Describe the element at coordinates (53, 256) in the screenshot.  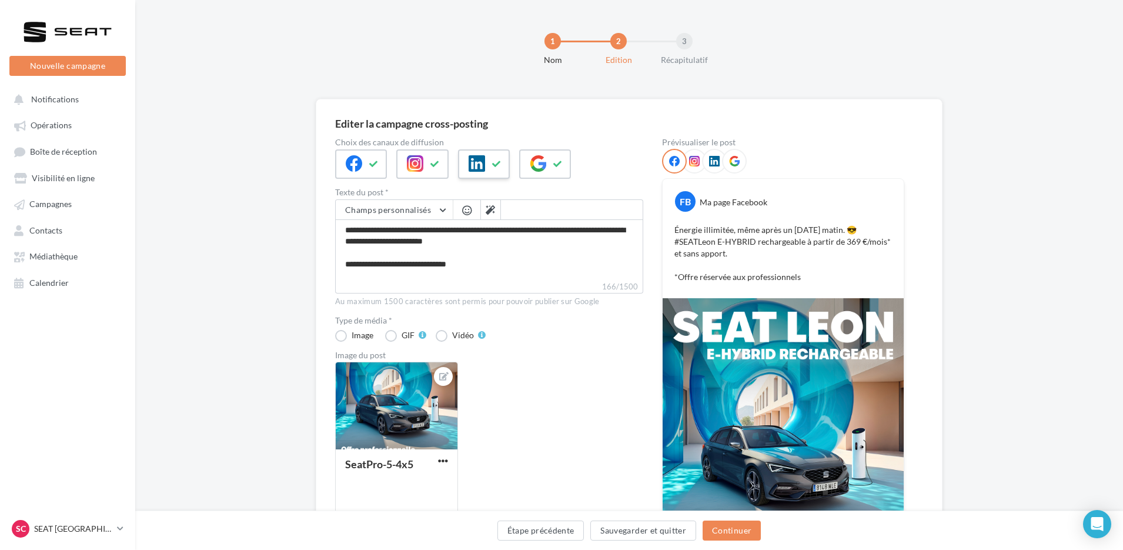
I see `span: Médiathèque` at that location.